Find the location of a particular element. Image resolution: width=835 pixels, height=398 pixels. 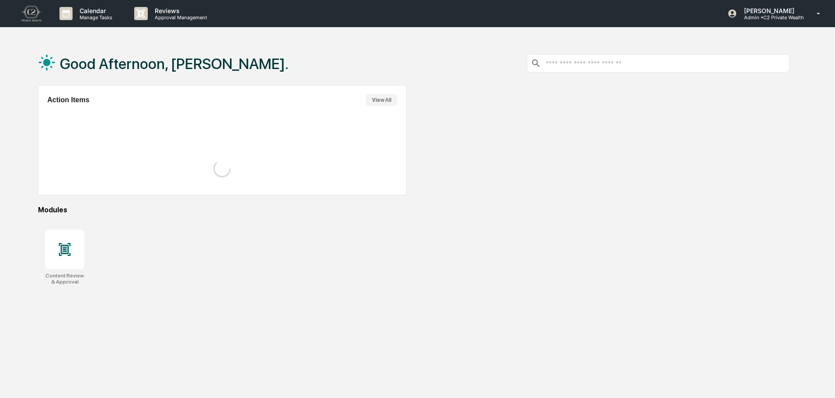

p: Reviews is located at coordinates (180, 10).